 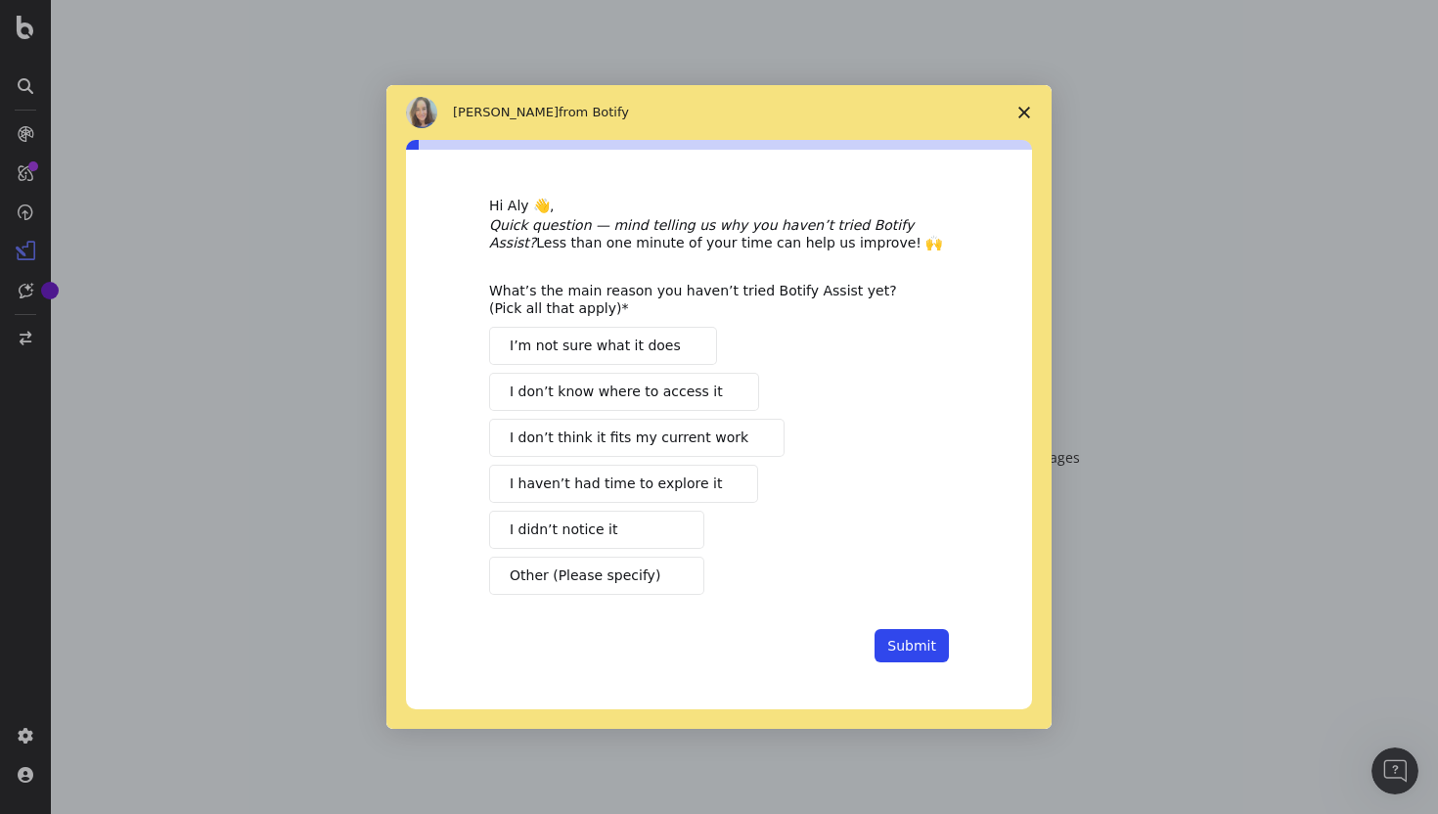 What do you see at coordinates (594, 111) in the screenshot?
I see `span: from Botify` at bounding box center [594, 111].